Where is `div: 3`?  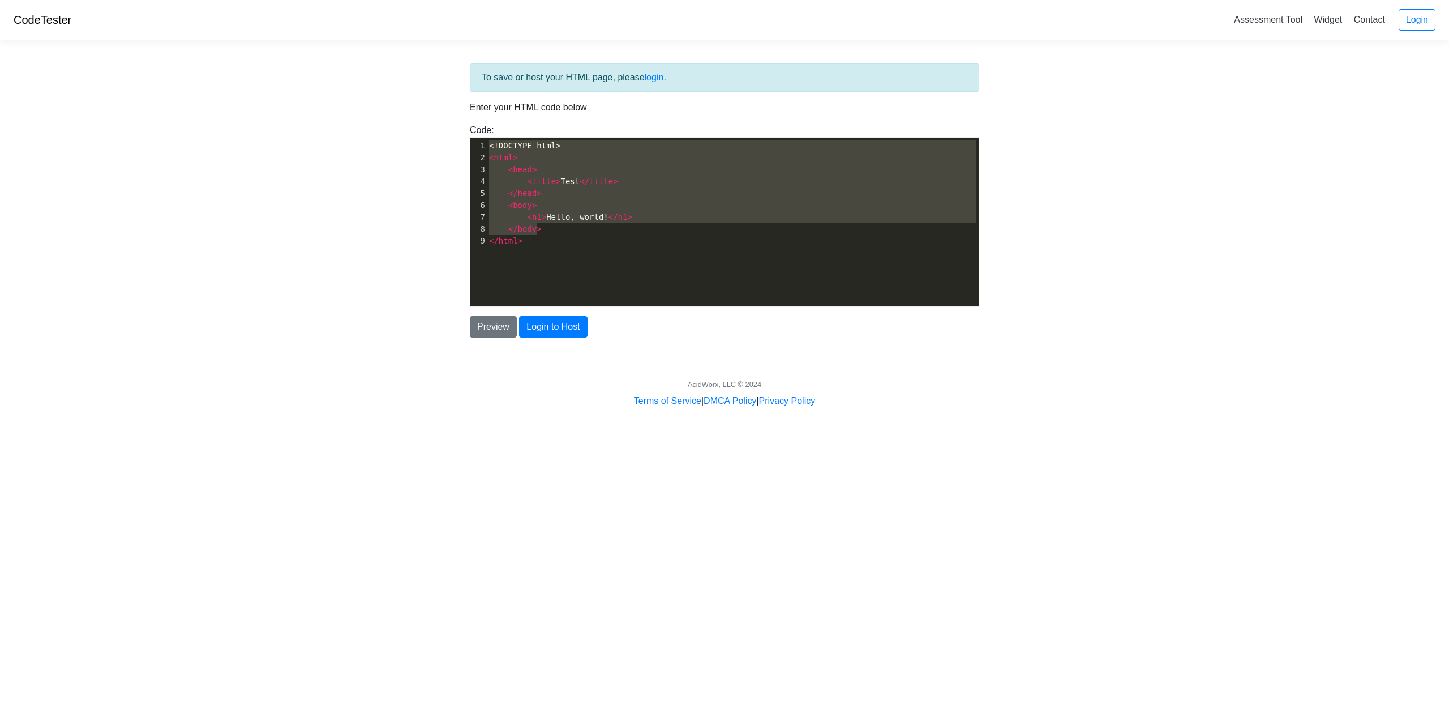 div: 3 is located at coordinates (478, 169).